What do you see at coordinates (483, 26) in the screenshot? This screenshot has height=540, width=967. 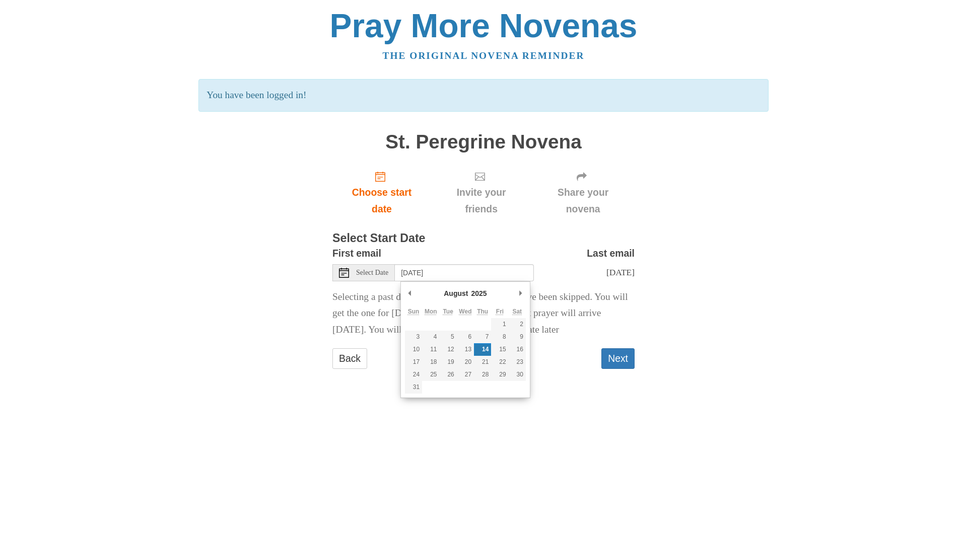 I see `a: Pray More Novenas` at bounding box center [483, 26].